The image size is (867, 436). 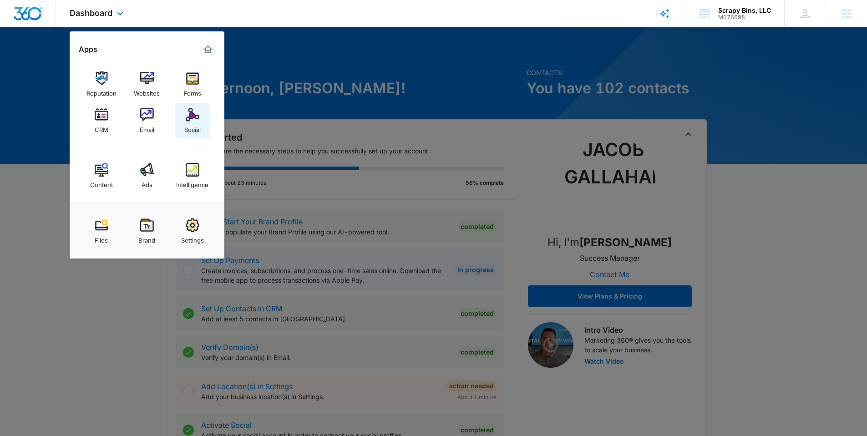 I want to click on span: Dashboard, so click(x=91, y=13).